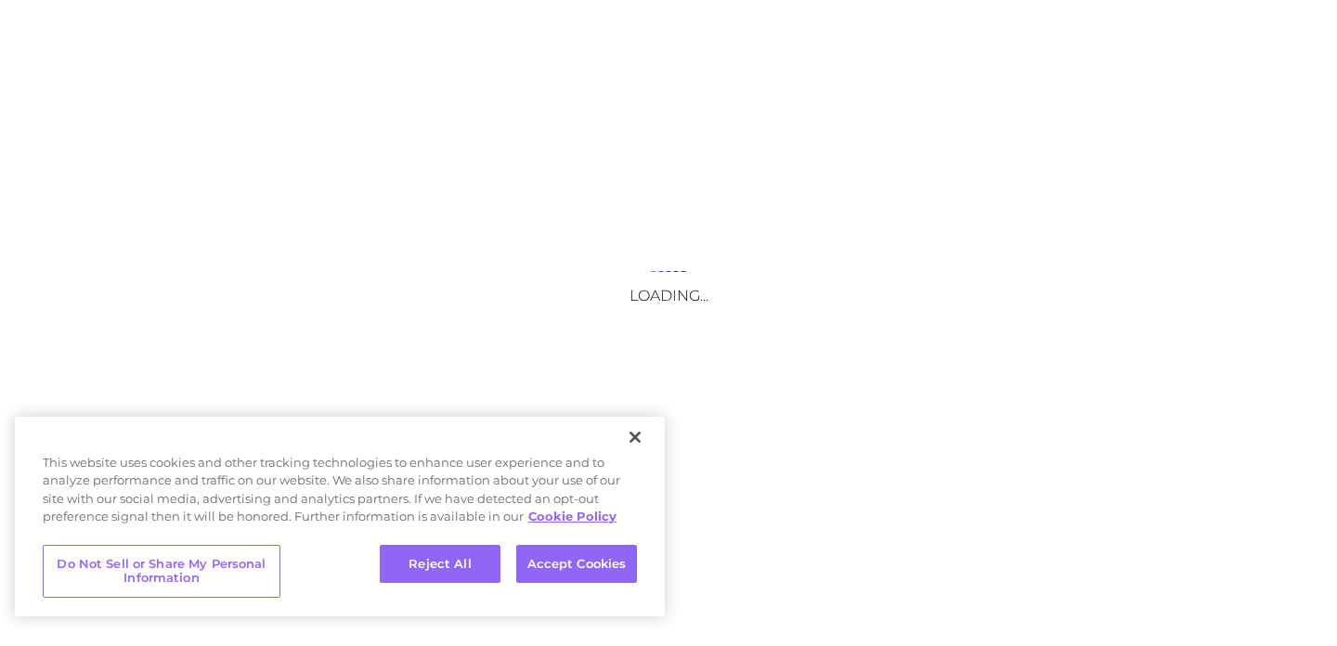 The image size is (1337, 646). What do you see at coordinates (340, 495) in the screenshot?
I see `div: This website uses cookies and other tracking technologies to enhance user experience and to analy...` at bounding box center [340, 495].